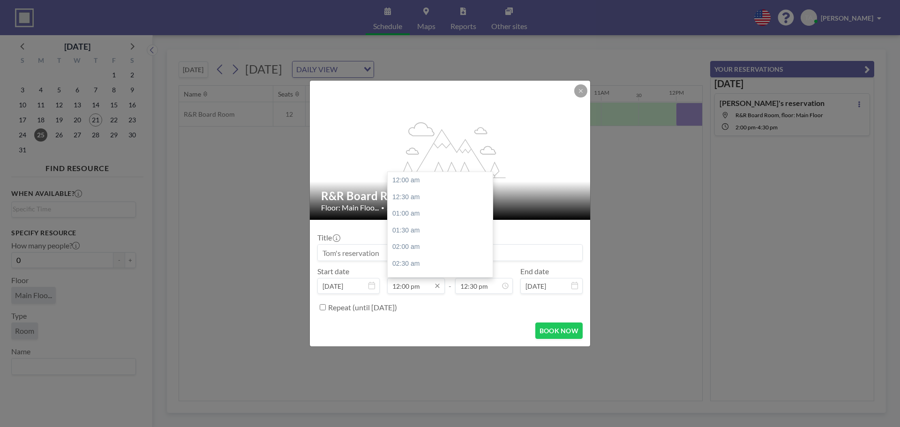 This screenshot has height=427, width=900. What do you see at coordinates (333, 271) in the screenshot?
I see `label: Start date` at bounding box center [333, 271].